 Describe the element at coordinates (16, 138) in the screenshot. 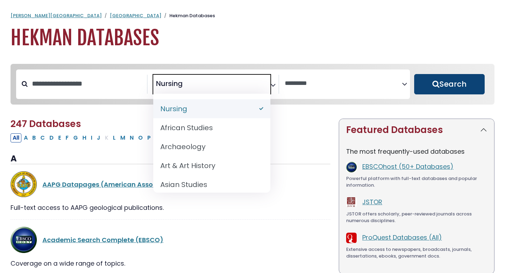

I see `button: All` at that location.